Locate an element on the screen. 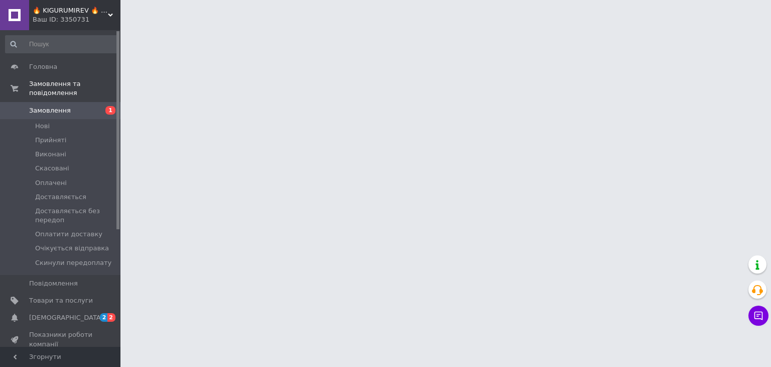 Image resolution: width=771 pixels, height=367 pixels. span: 1 is located at coordinates (110, 110).